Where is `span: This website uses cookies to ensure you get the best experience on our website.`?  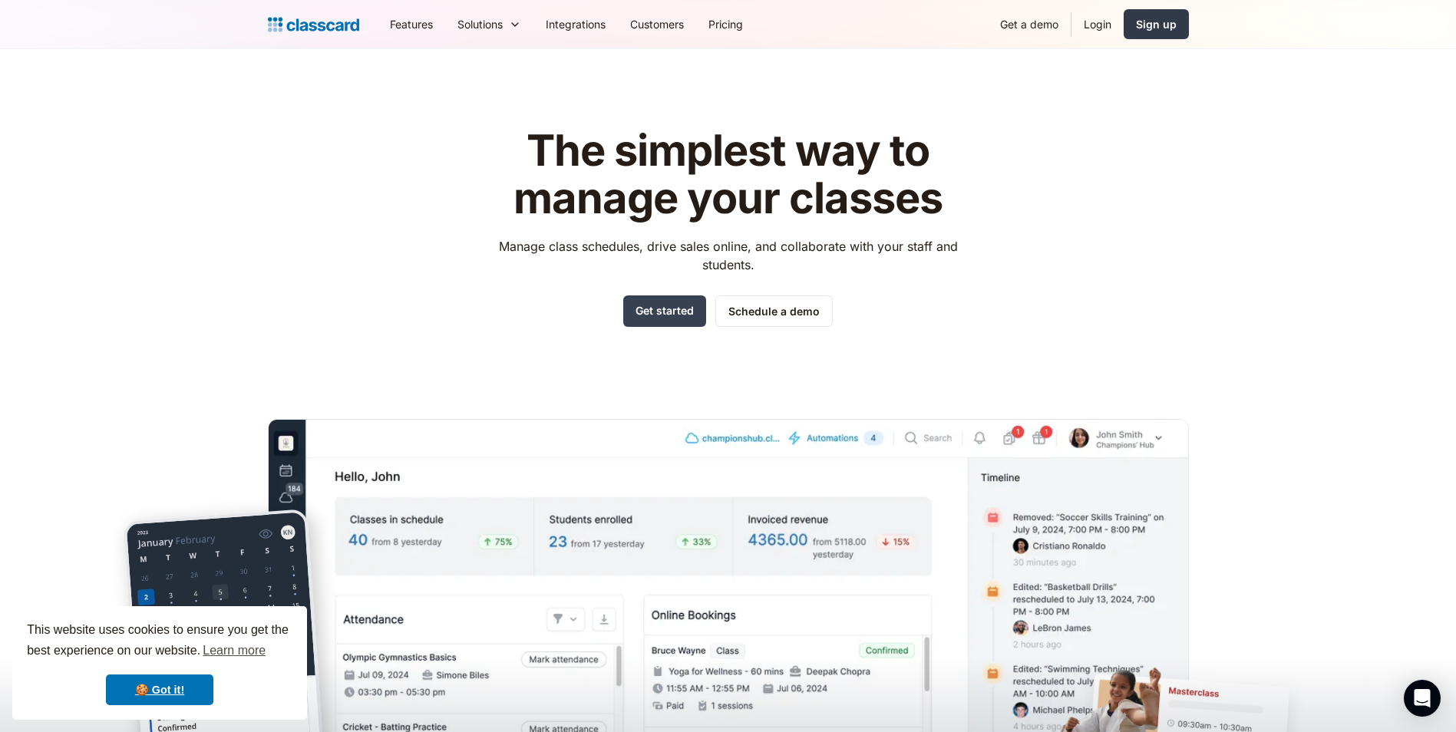 span: This website uses cookies to ensure you get the best experience on our website. is located at coordinates (160, 642).